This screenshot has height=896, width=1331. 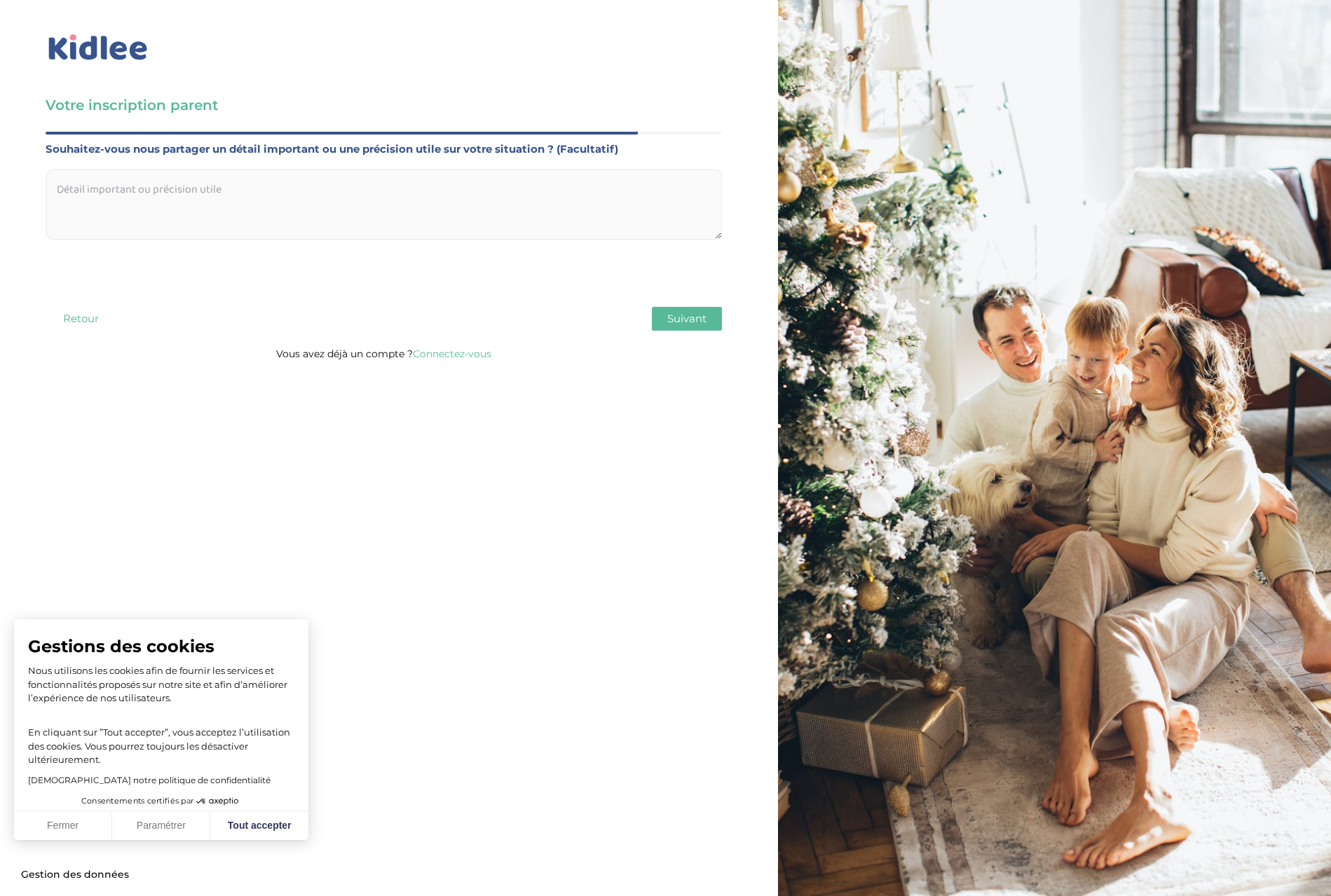 I want to click on button: Fermer le widget sans consentement, so click(x=75, y=875).